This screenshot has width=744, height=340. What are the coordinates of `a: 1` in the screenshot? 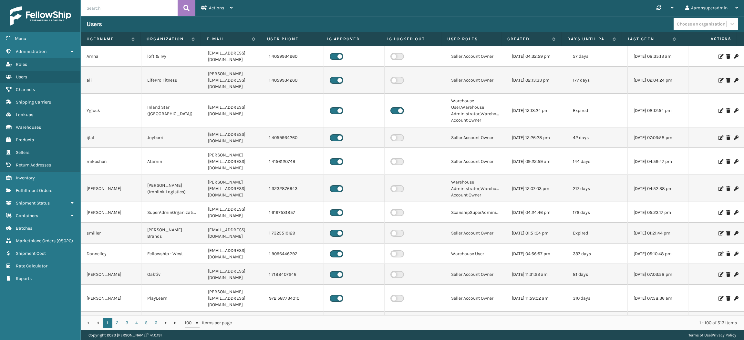 It's located at (108, 323).